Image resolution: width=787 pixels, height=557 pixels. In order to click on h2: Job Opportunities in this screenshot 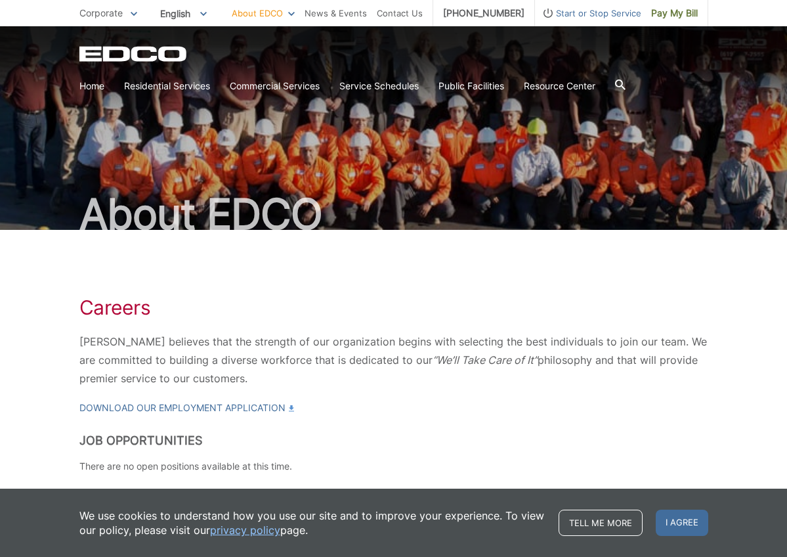, I will do `click(394, 441)`.